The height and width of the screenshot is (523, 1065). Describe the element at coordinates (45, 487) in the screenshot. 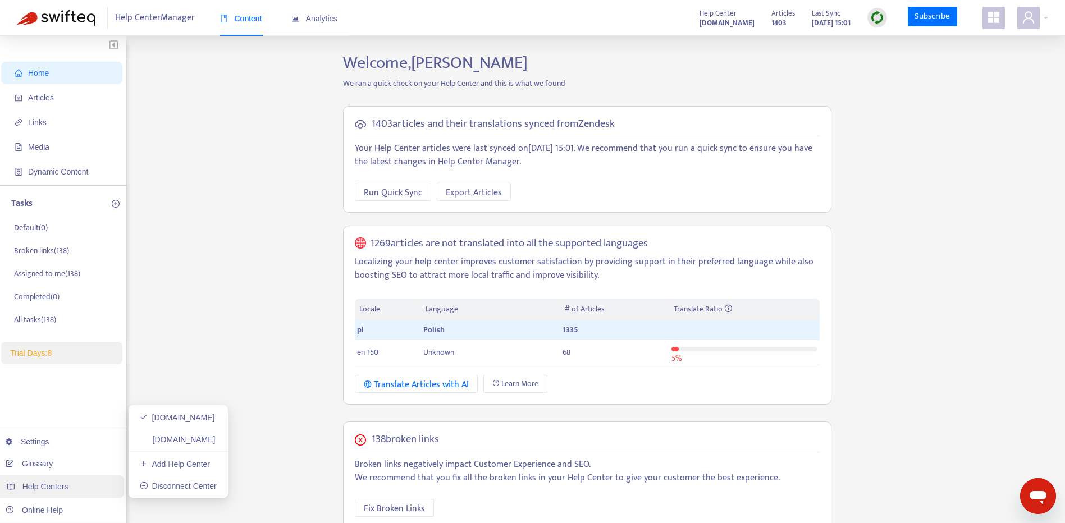

I see `span: Help Centers` at that location.